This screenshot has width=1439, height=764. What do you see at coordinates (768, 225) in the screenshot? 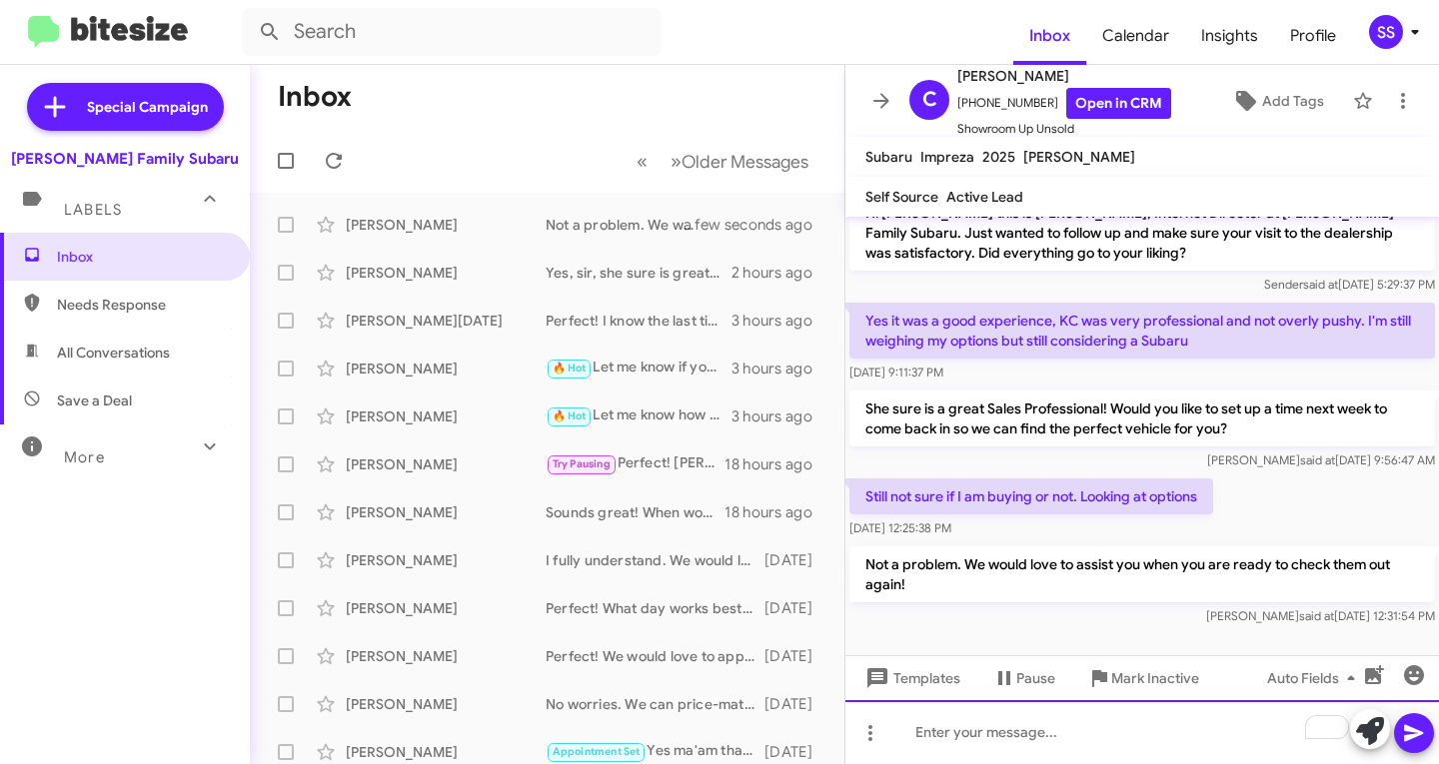
I see `div: a few seconds ago` at bounding box center [768, 225].